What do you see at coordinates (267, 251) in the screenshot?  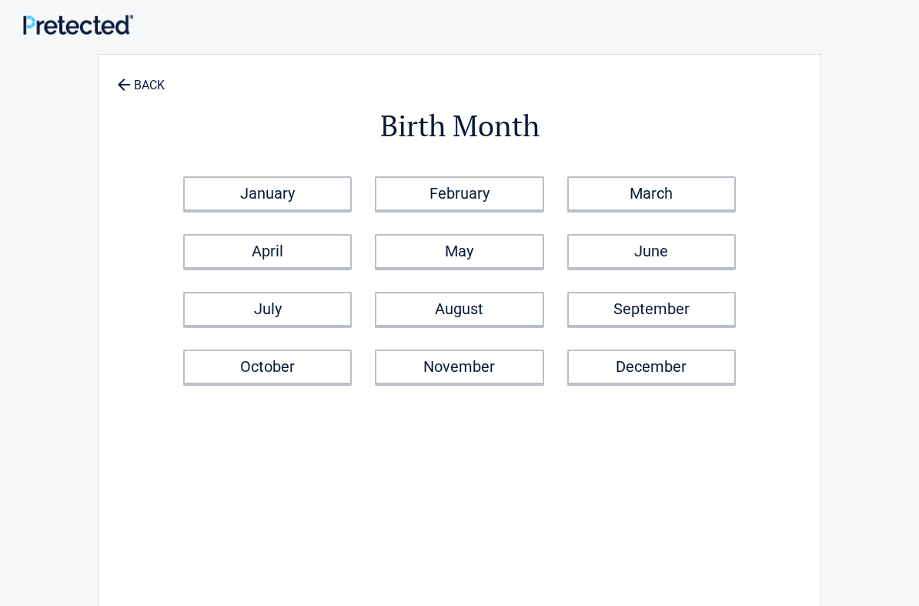 I see `a: April` at bounding box center [267, 251].